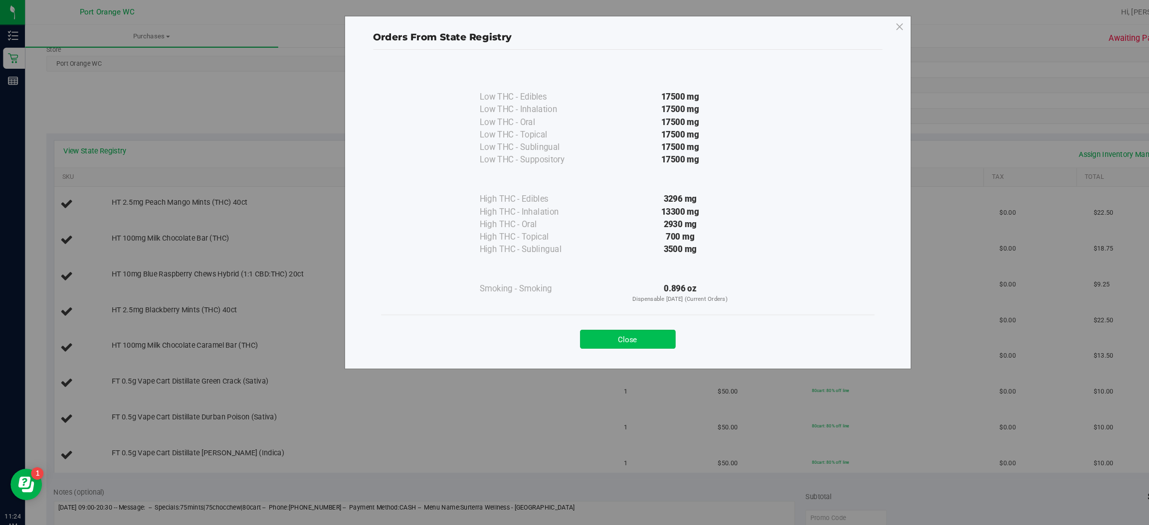 The image size is (1149, 525). What do you see at coordinates (506, 225) in the screenshot?
I see `div: High THC - Topical` at bounding box center [506, 225].